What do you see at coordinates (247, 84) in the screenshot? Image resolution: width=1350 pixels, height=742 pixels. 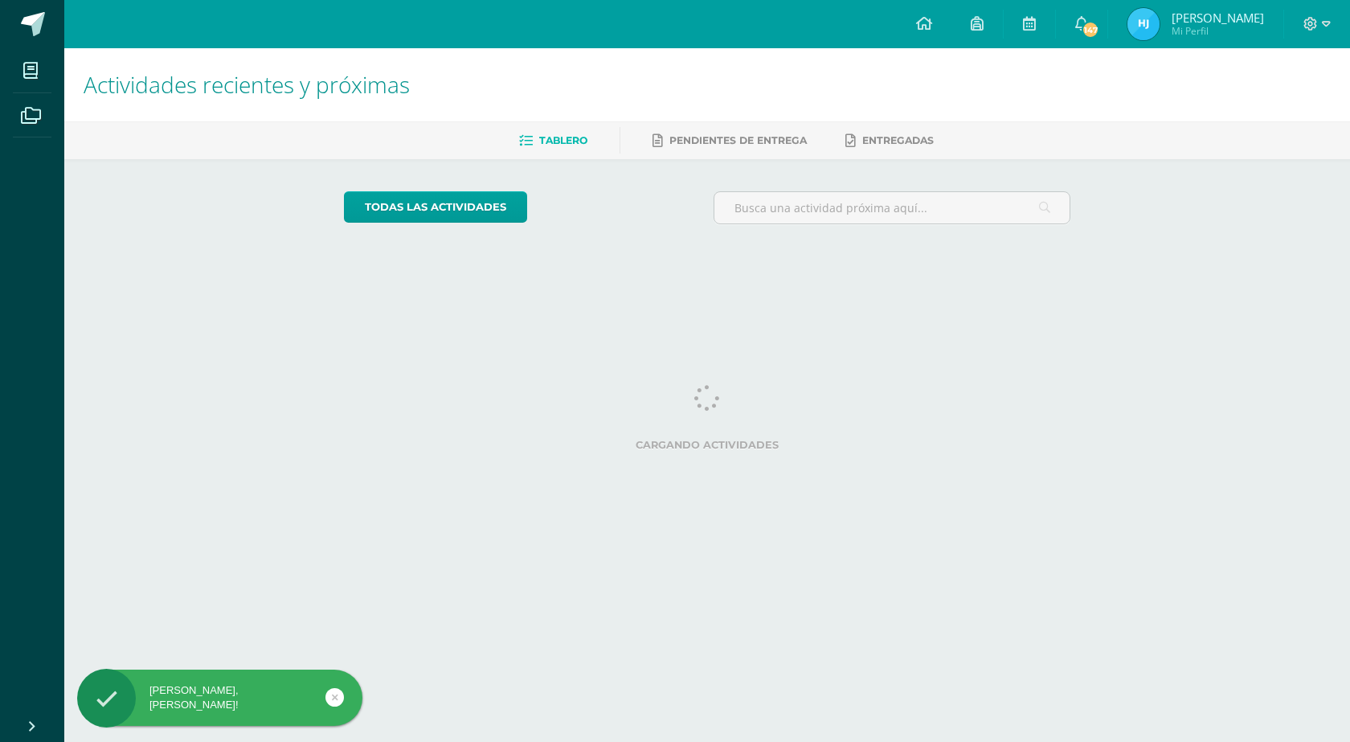 I see `span: Actividades recientes y próximas` at bounding box center [247, 84].